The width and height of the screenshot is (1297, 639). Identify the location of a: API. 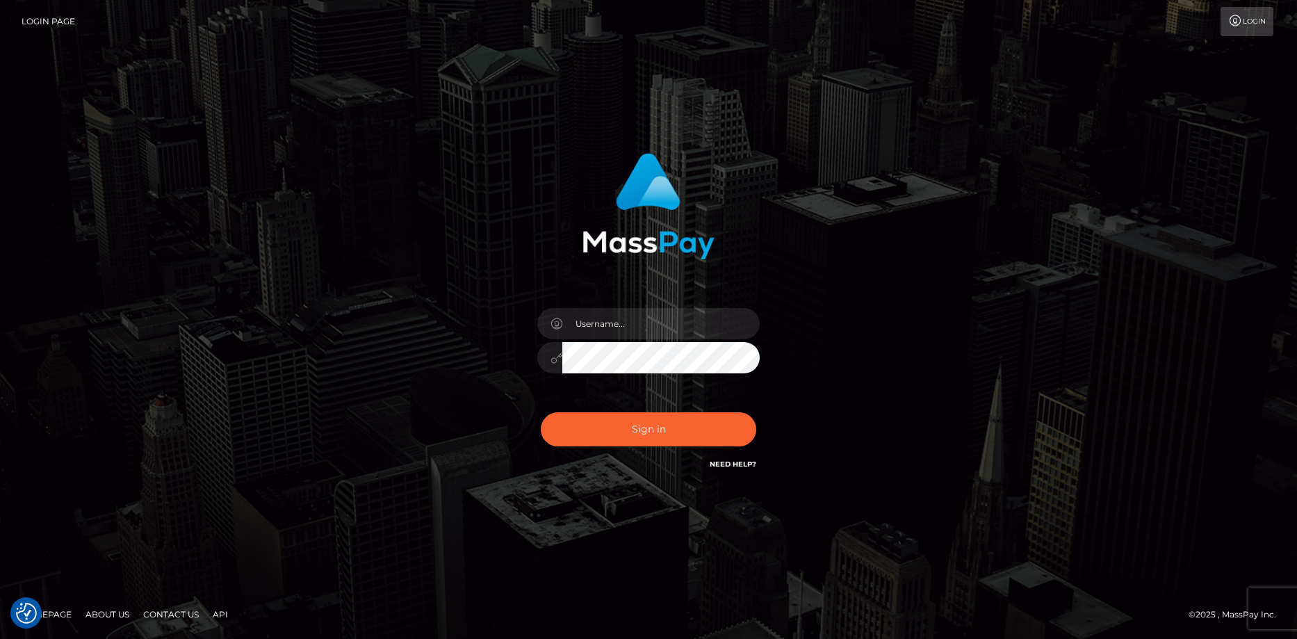
(220, 614).